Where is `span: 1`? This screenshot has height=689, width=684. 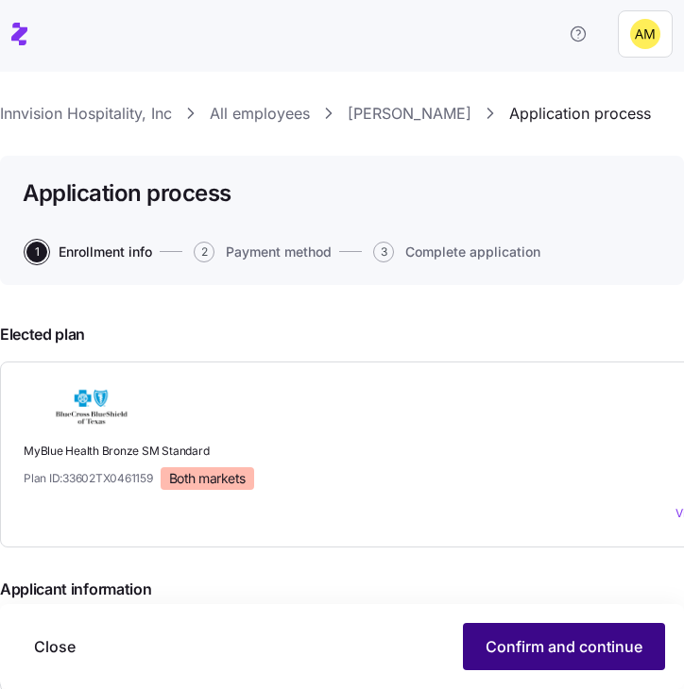
span: 1 is located at coordinates (37, 252).